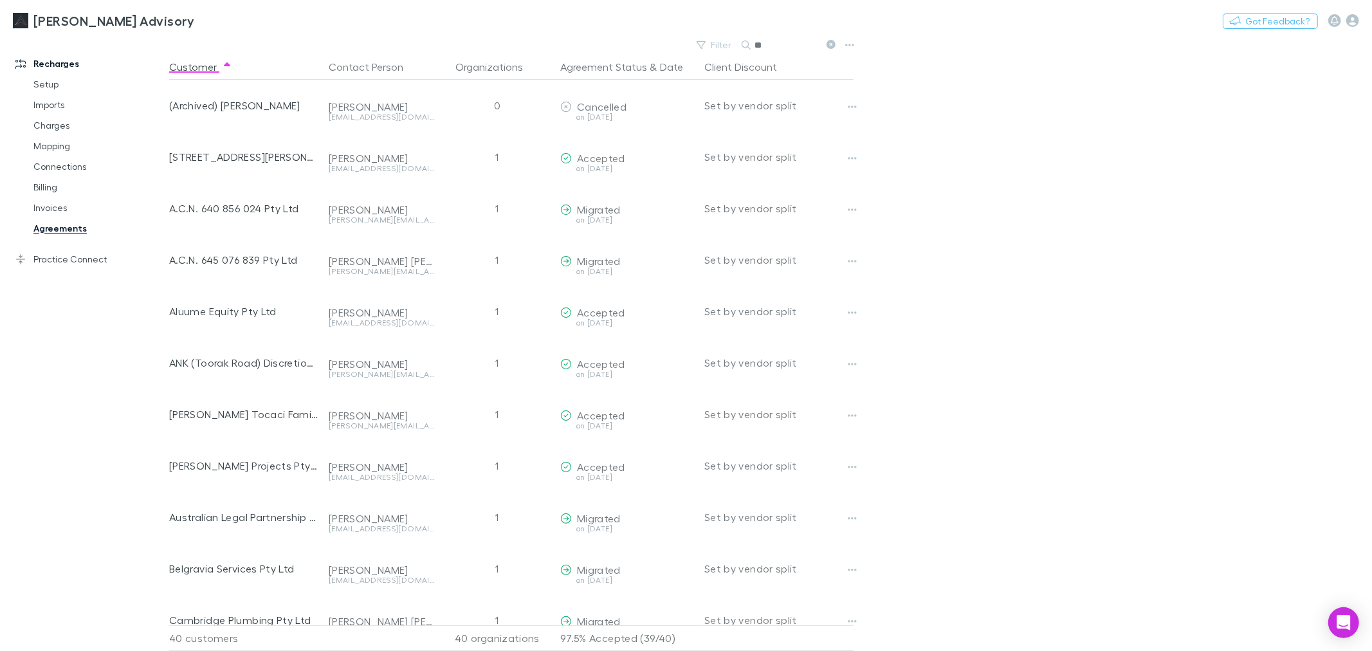 This screenshot has width=1372, height=651. Describe the element at coordinates (671, 67) in the screenshot. I see `button: Date` at that location.